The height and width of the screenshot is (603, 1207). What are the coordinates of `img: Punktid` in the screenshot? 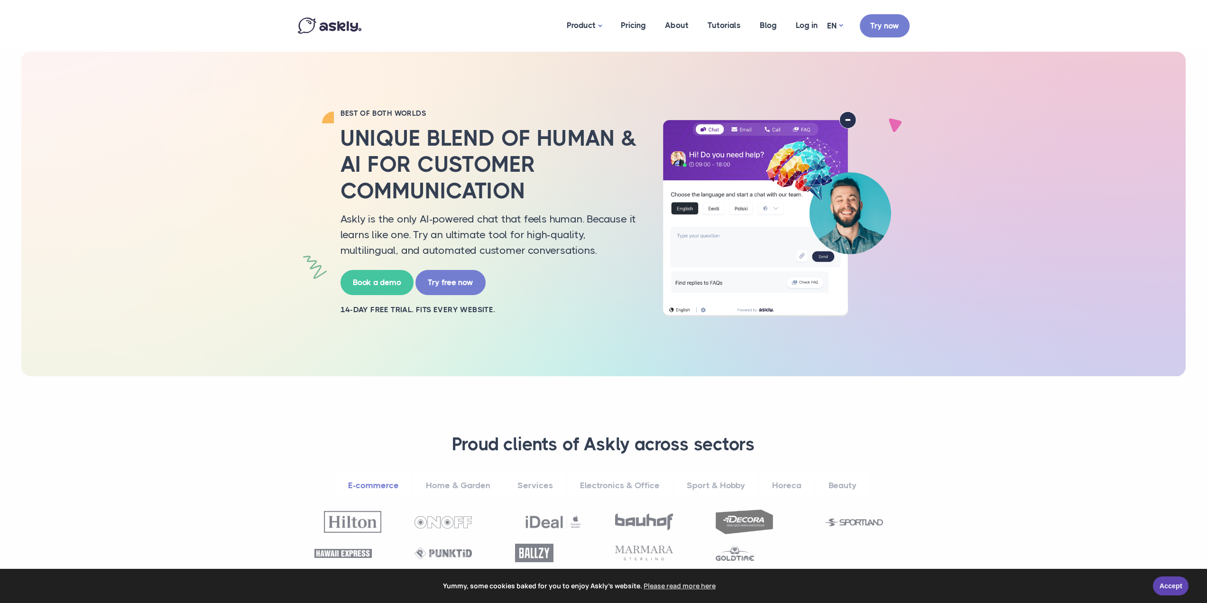 It's located at (443, 553).